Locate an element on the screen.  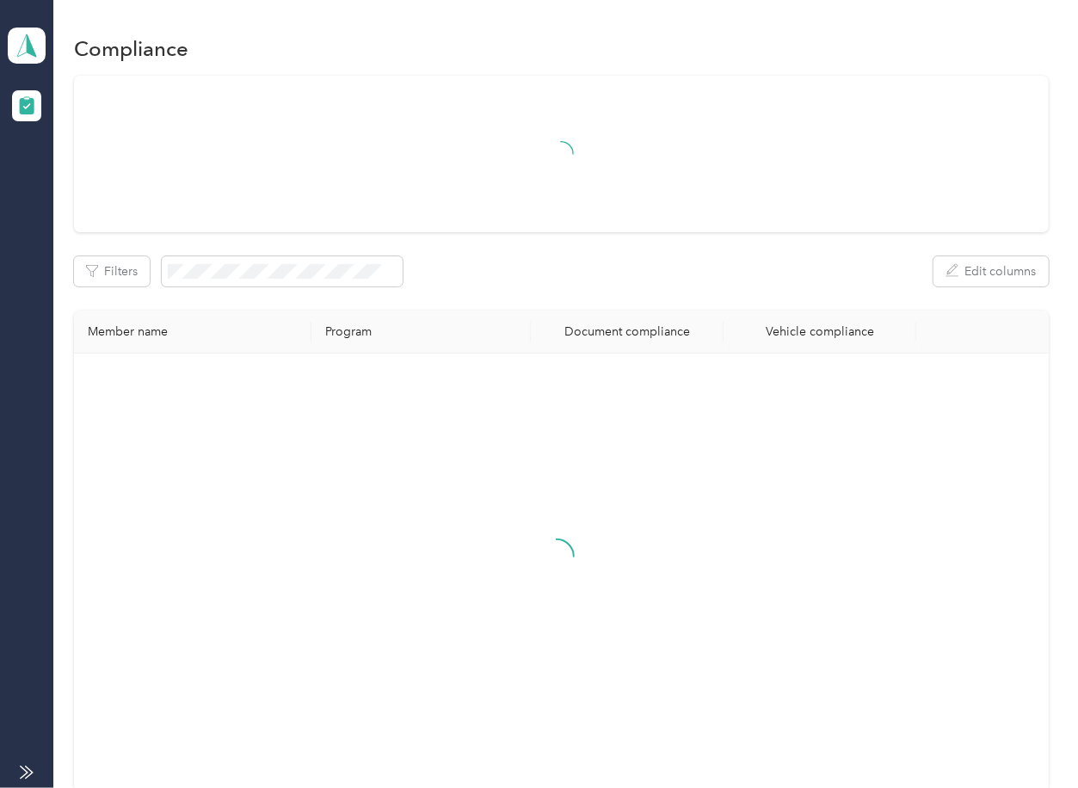
div: Document compliance is located at coordinates (627, 331).